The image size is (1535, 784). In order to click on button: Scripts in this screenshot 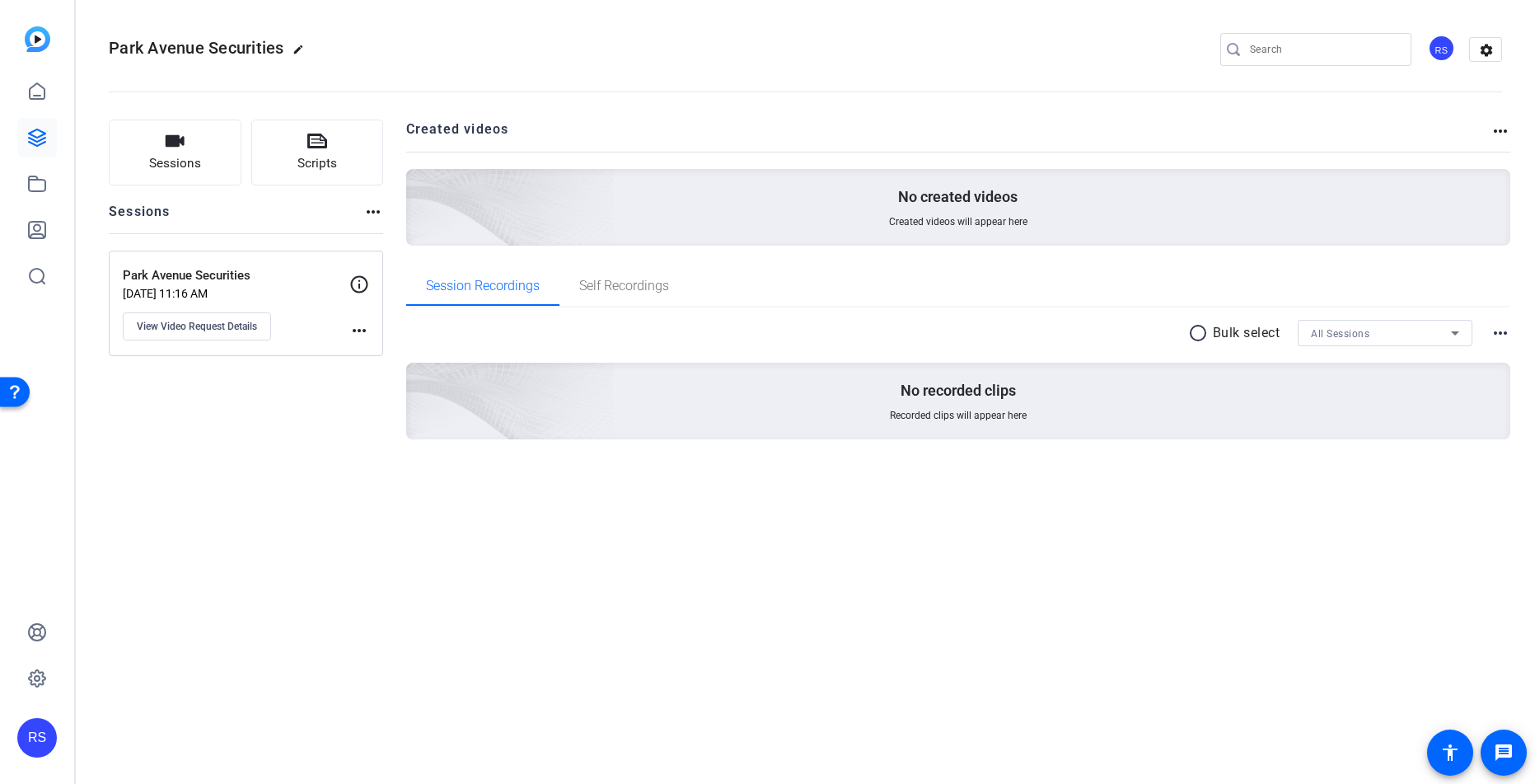, I will do `click(317, 152)`.